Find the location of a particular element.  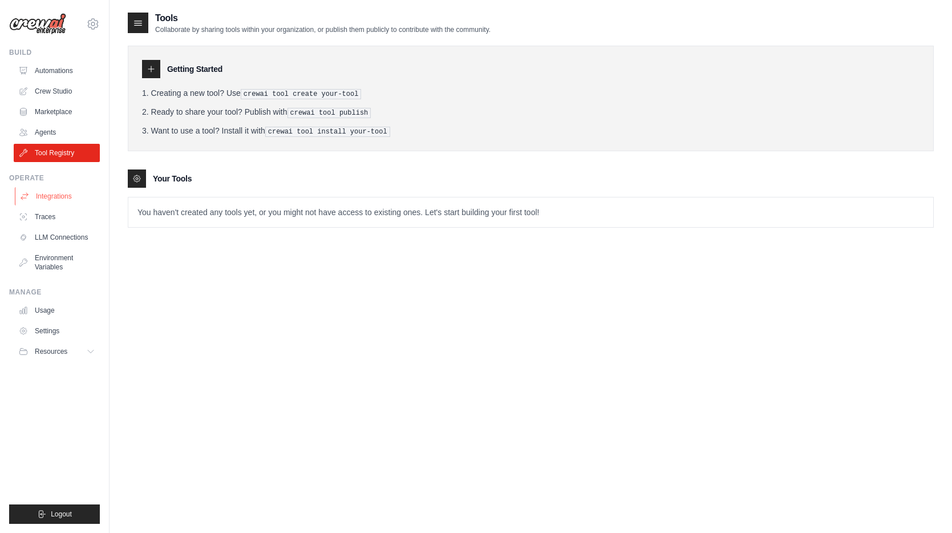

a: Integrations is located at coordinates (58, 196).